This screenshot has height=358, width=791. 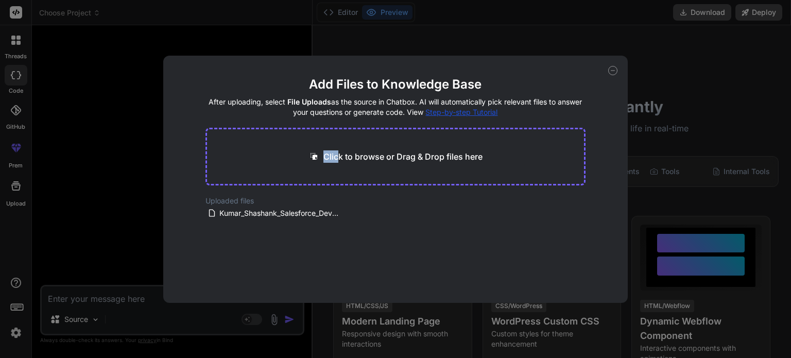 What do you see at coordinates (395, 84) in the screenshot?
I see `h2: Add Files to Knowledge Base` at bounding box center [395, 84].